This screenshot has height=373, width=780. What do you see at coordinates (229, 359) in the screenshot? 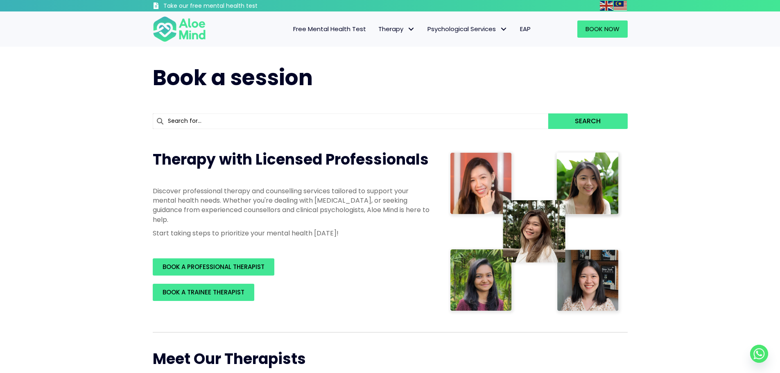
I see `span: Meet Our Therapists` at bounding box center [229, 359].